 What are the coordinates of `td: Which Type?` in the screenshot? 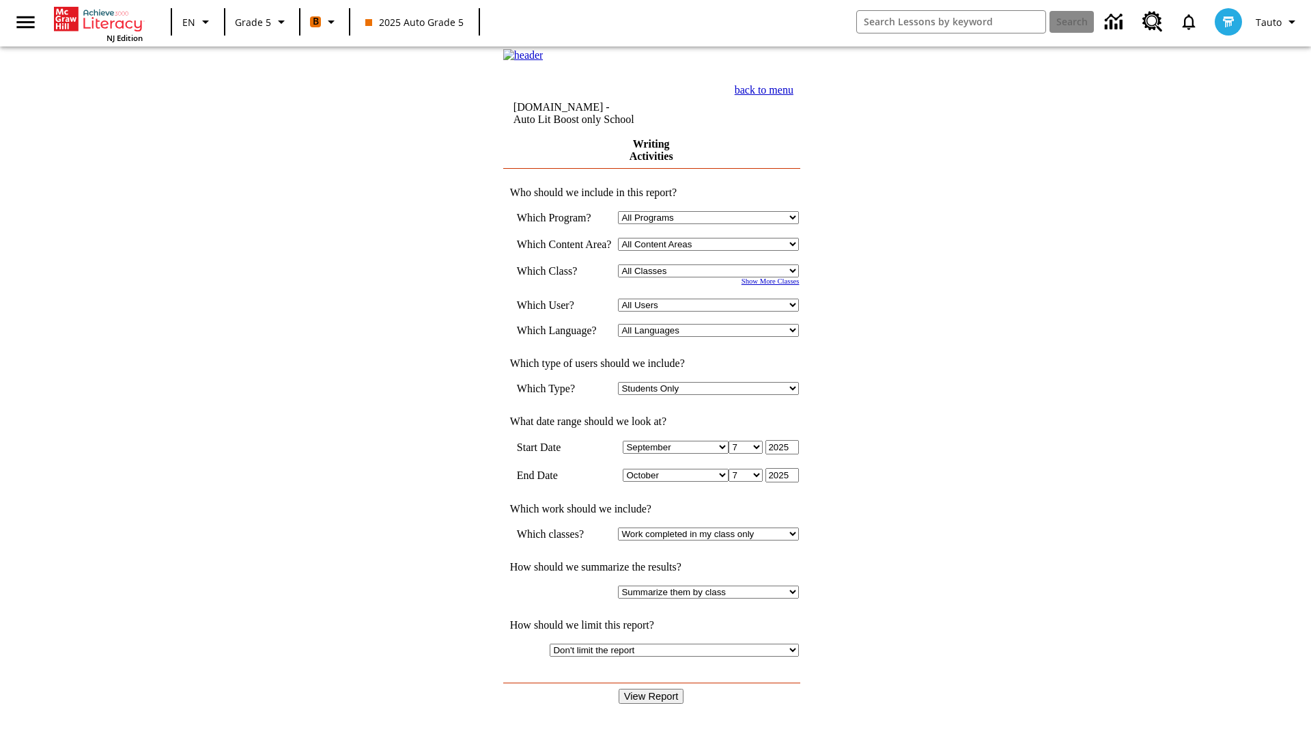 It's located at (564, 388).